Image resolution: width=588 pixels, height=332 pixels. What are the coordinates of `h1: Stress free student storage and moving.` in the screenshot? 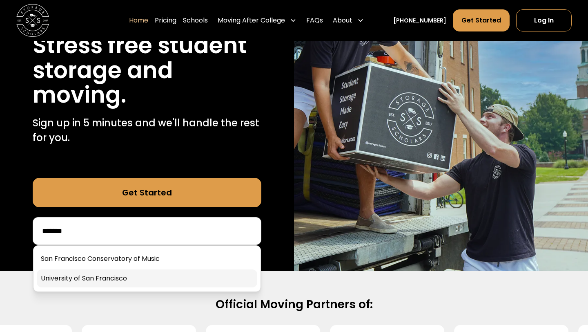 It's located at (147, 70).